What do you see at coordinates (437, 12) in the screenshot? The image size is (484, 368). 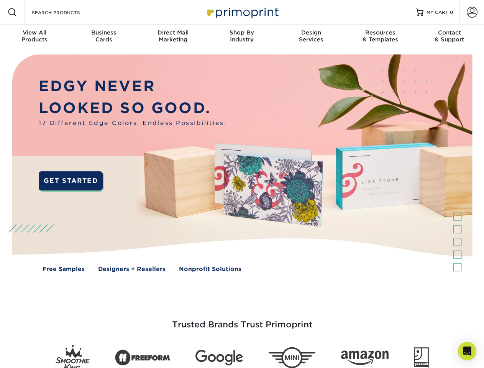 I see `span: MY CART` at bounding box center [437, 12].